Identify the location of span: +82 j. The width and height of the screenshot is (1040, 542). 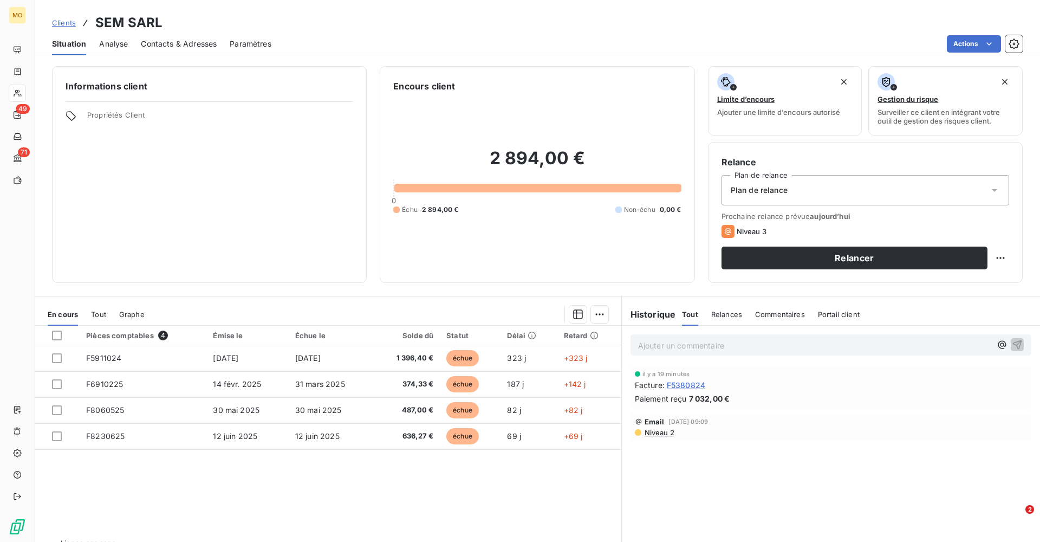
(573, 409).